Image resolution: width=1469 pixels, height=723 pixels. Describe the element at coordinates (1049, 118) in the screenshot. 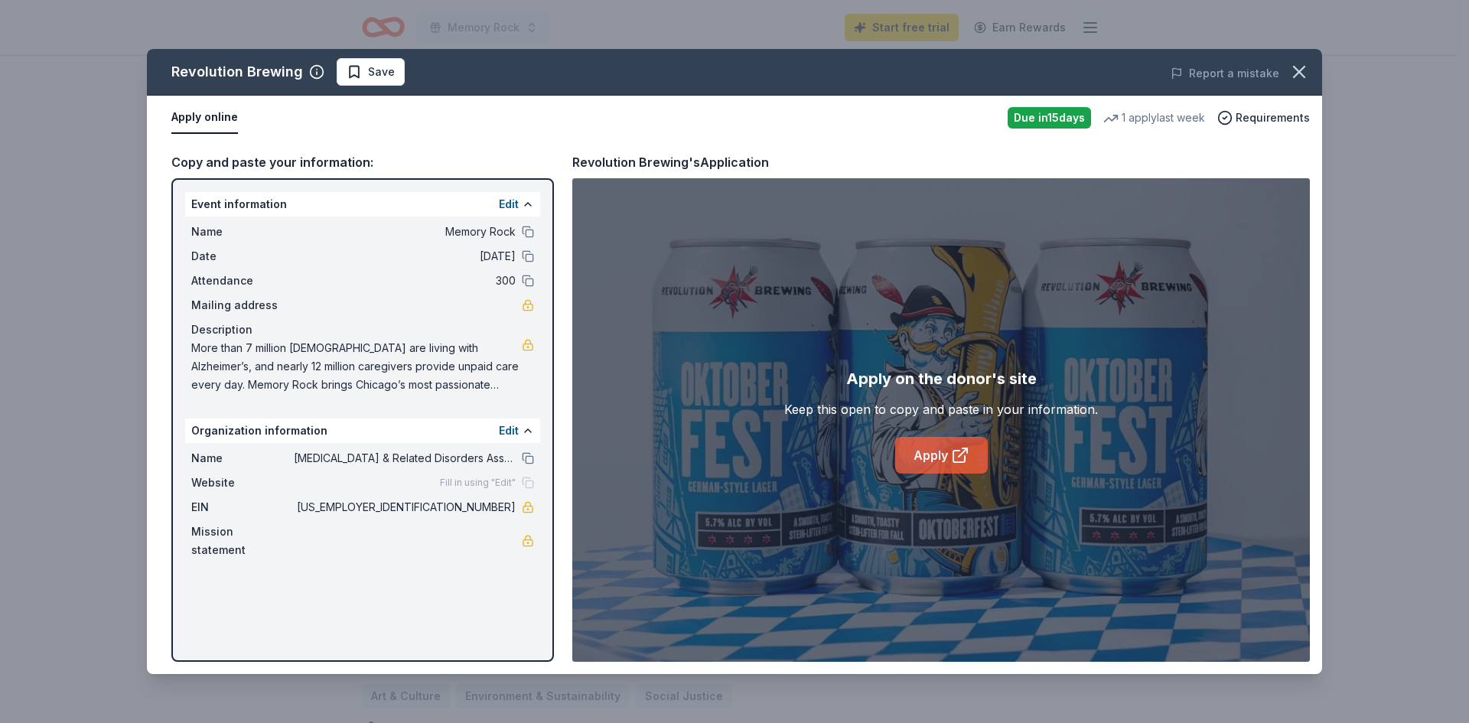

I see `div: Due in 15 days` at that location.